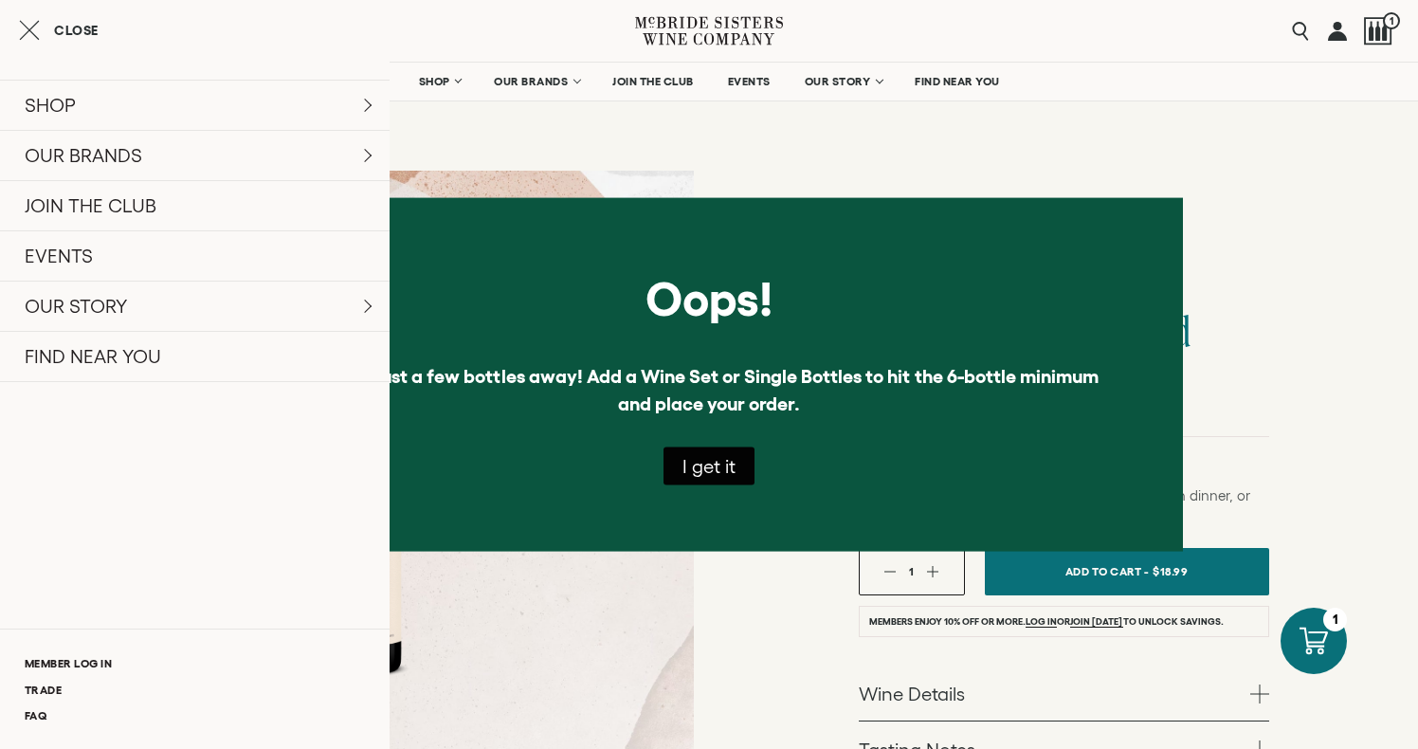  Describe the element at coordinates (653, 82) in the screenshot. I see `a: JOIN THE CLUB` at that location.